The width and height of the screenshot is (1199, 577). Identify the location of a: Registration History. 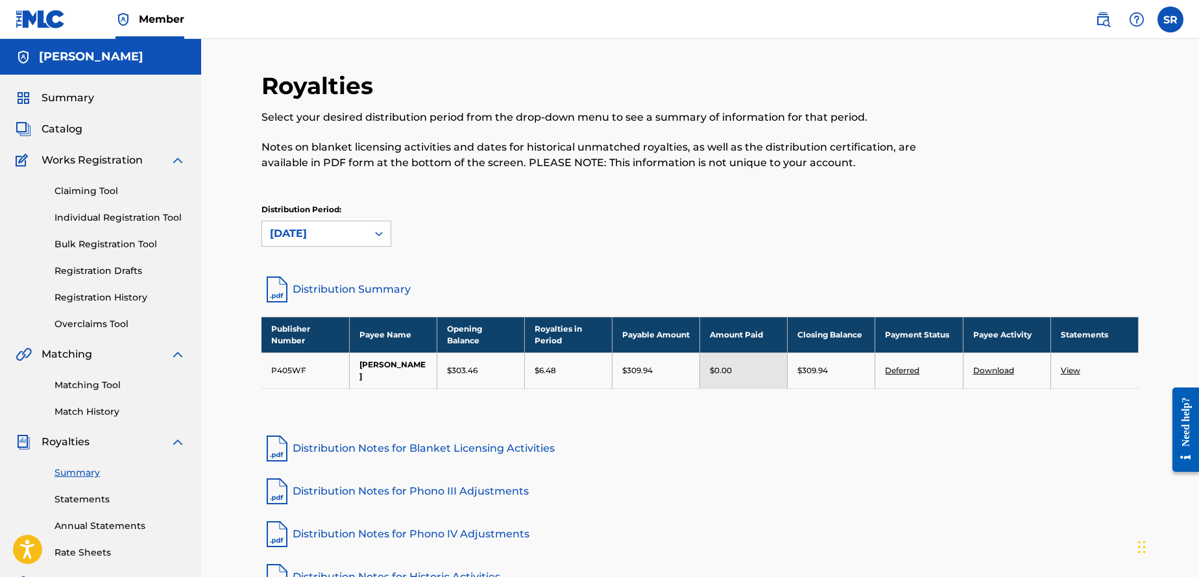
(120, 297).